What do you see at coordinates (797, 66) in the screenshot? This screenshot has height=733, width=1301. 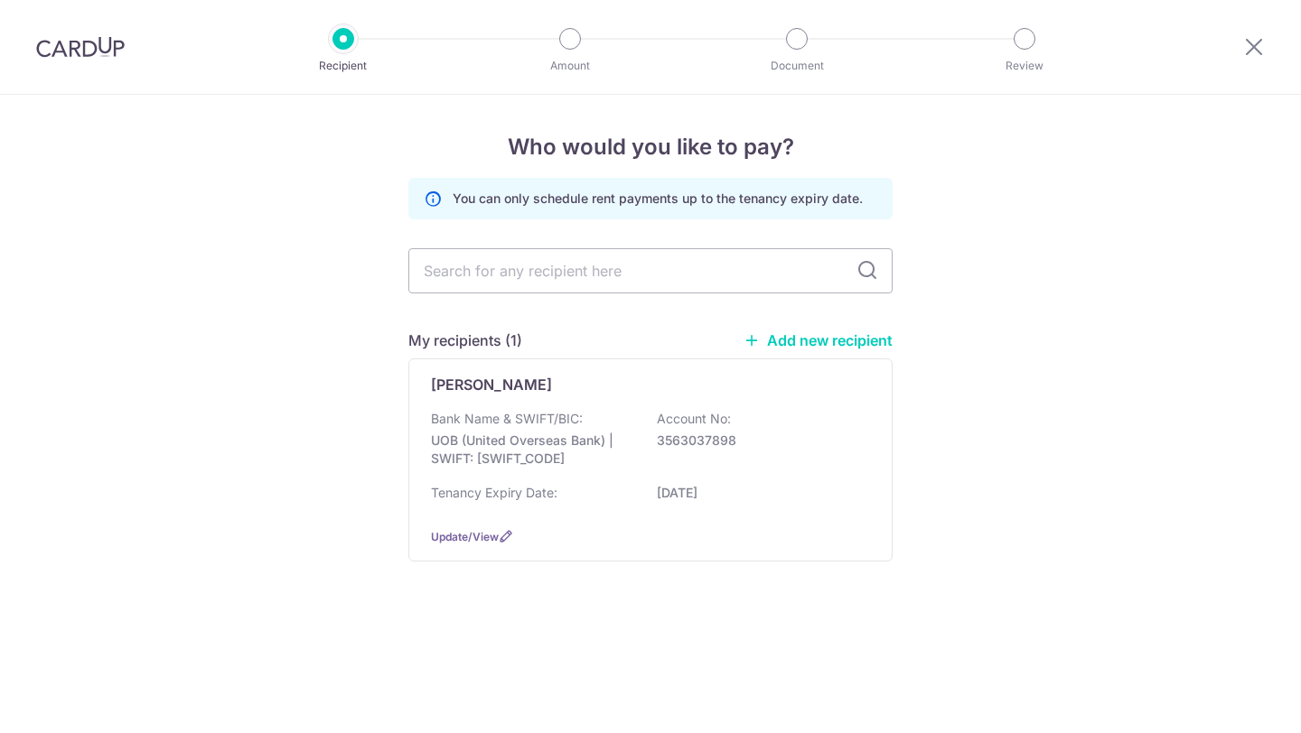 I see `p: Document` at bounding box center [797, 66].